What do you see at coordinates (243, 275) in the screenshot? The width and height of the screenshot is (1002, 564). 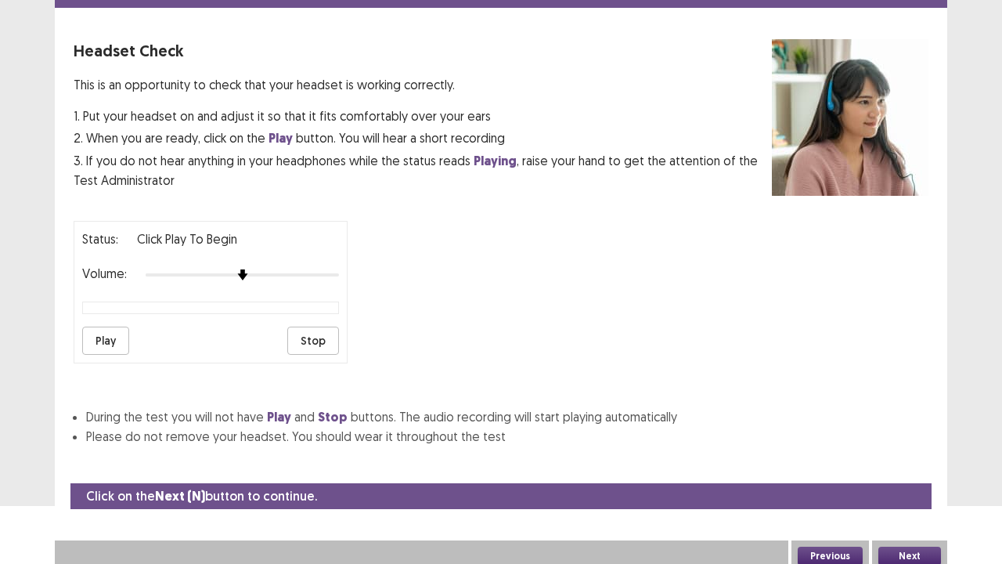 I see `img: arrow-thumb` at bounding box center [243, 275].